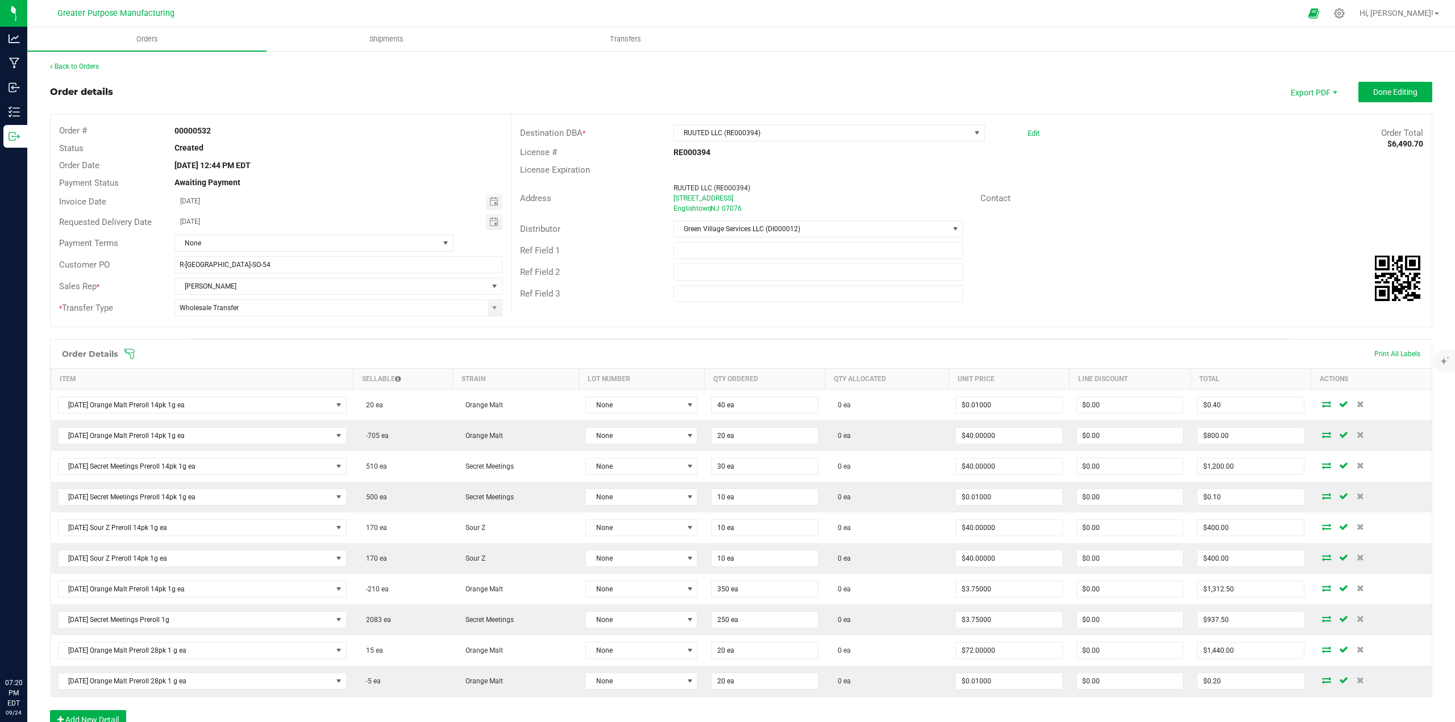 The width and height of the screenshot is (1455, 722). What do you see at coordinates (89, 243) in the screenshot?
I see `span: Payment Terms` at bounding box center [89, 243].